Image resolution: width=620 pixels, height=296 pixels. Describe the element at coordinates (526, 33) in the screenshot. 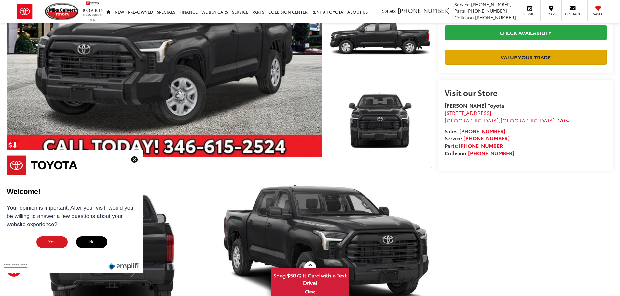

I see `a: Check Availability` at that location.